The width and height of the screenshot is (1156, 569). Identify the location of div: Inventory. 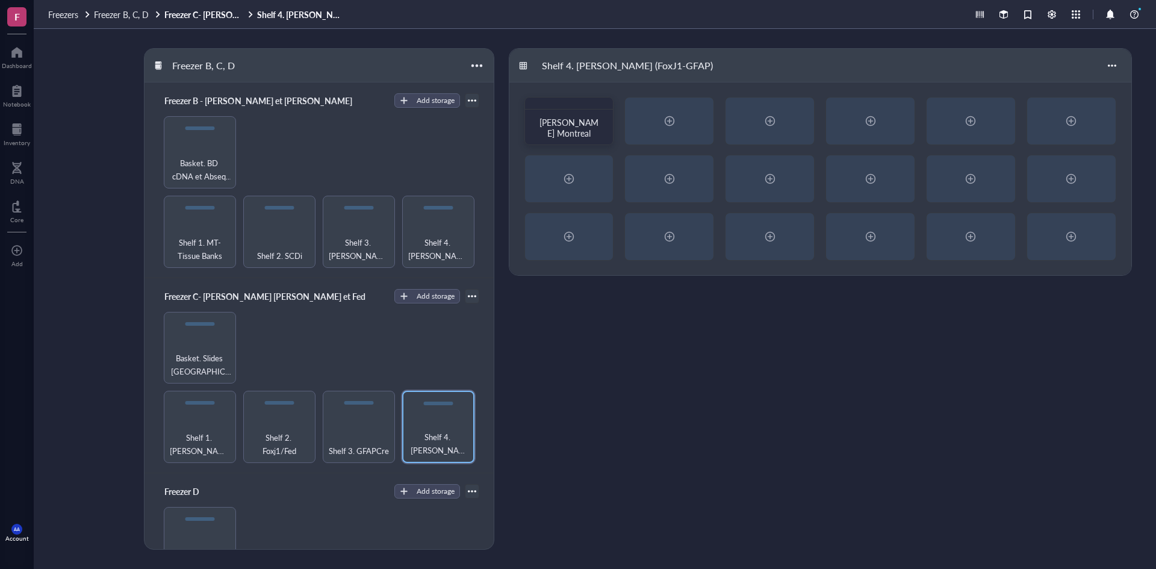
(17, 143).